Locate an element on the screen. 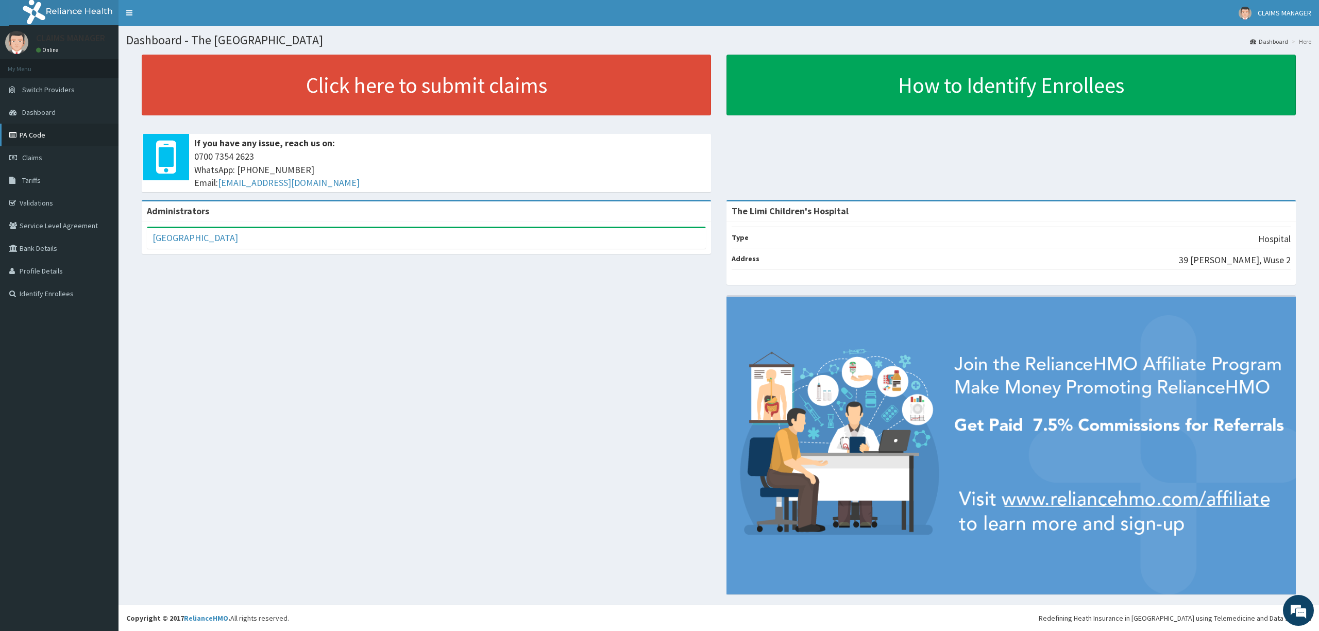  strong: Copyright © 2017 . is located at coordinates (178, 618).